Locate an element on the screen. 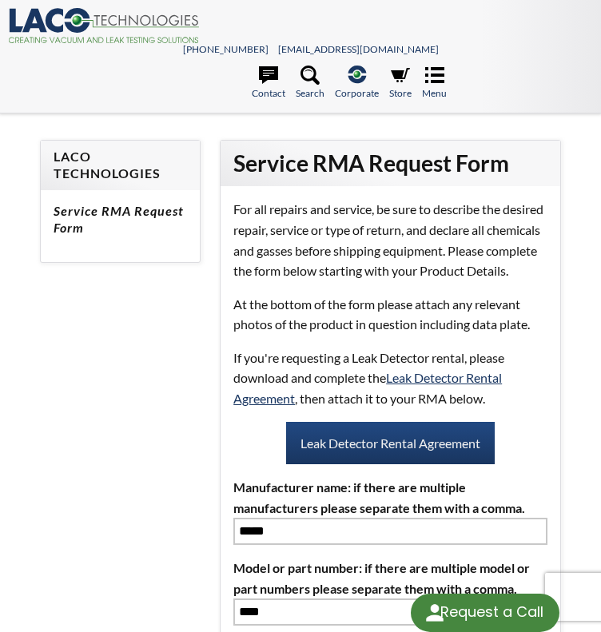 This screenshot has width=601, height=632. h2: Service RMA Request Form is located at coordinates (390, 163).